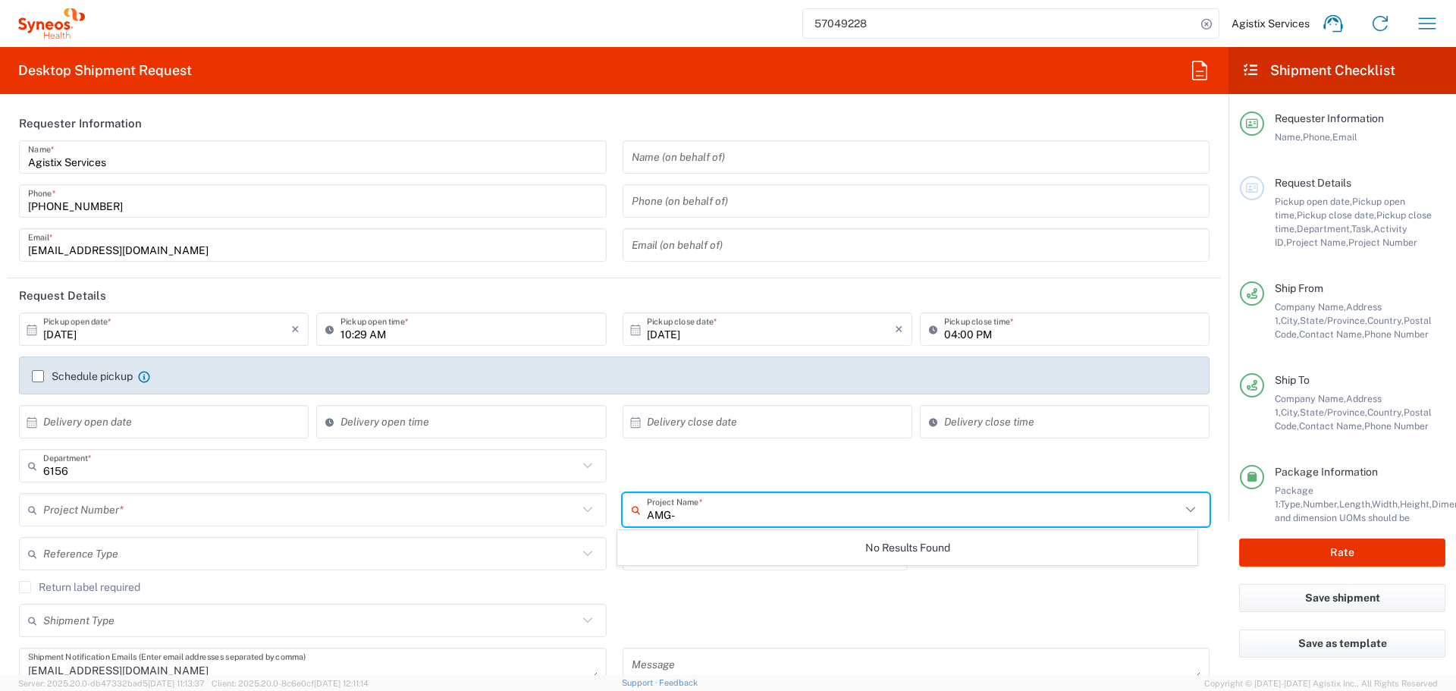 This screenshot has width=1456, height=691. Describe the element at coordinates (1318, 71) in the screenshot. I see `h2: Shipment Checklist` at that location.